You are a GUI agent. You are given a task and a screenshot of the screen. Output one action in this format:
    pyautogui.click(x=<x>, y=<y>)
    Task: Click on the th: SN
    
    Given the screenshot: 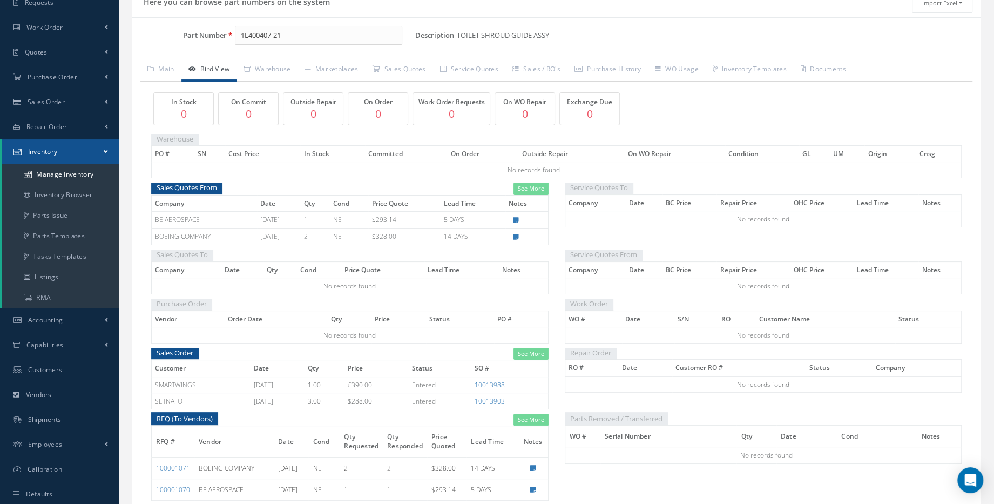 What is the action you would take?
    pyautogui.click(x=209, y=154)
    